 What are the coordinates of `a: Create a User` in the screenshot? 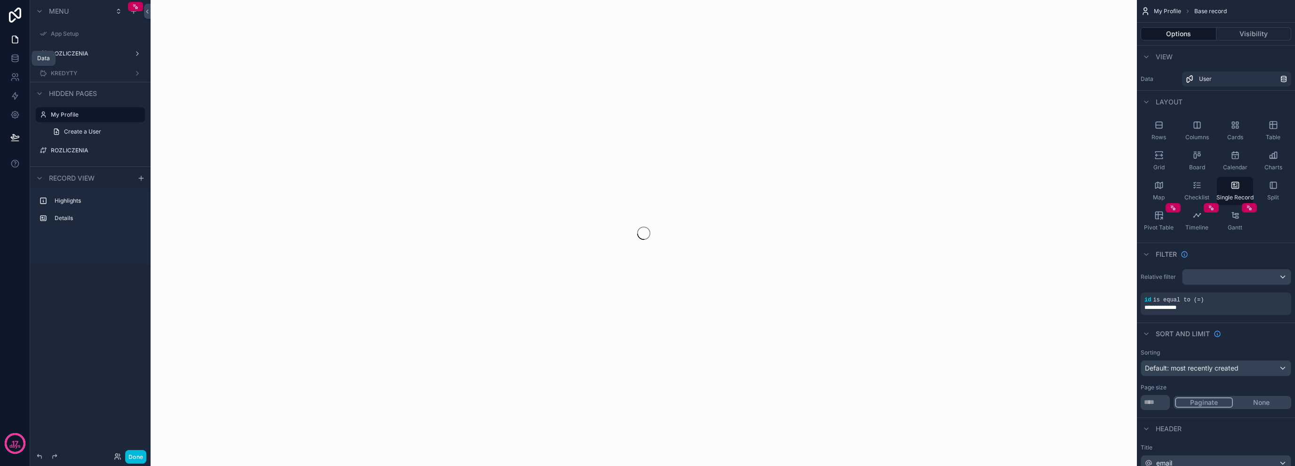 It's located at (96, 132).